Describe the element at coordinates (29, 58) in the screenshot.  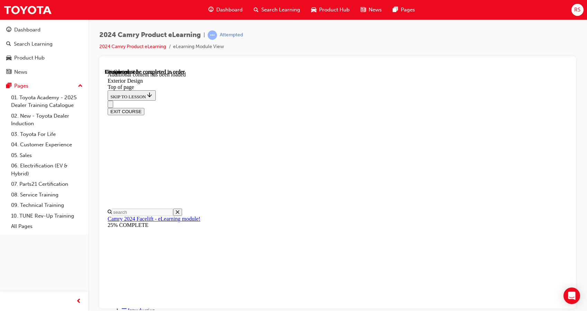
I see `div: Product Hub` at that location.